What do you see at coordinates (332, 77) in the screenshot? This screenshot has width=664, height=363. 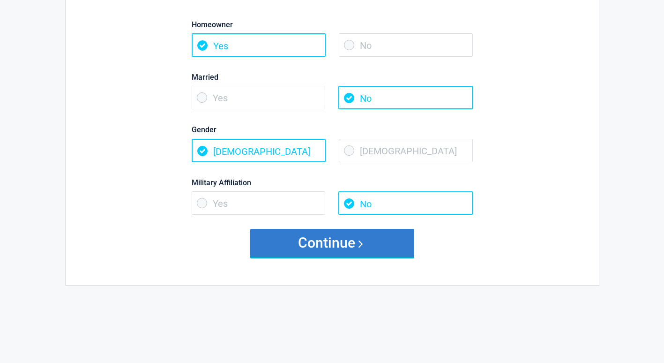 I see `label: Married` at bounding box center [332, 77].